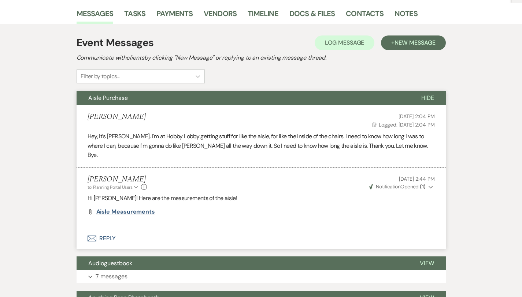 The image size is (522, 297). I want to click on span: Aisle Measurements, so click(126, 212).